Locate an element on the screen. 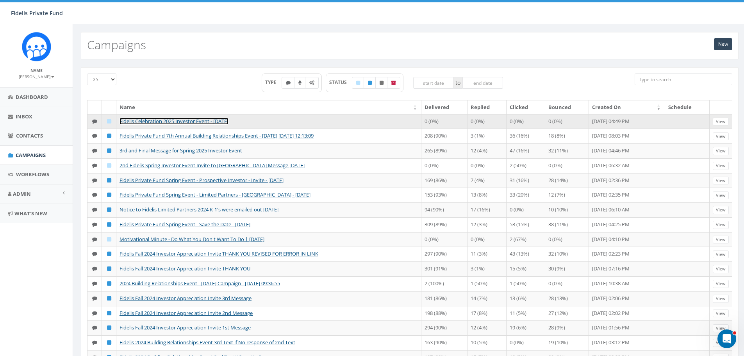 The width and height of the screenshot is (744, 356). td: 14 (7%) is located at coordinates (486, 298).